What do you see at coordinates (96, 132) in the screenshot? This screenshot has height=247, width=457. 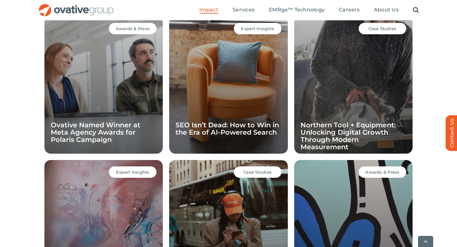 I see `a: Ovative Named Winner at Meta Agency Awards for Polaris Campaign` at bounding box center [96, 132].